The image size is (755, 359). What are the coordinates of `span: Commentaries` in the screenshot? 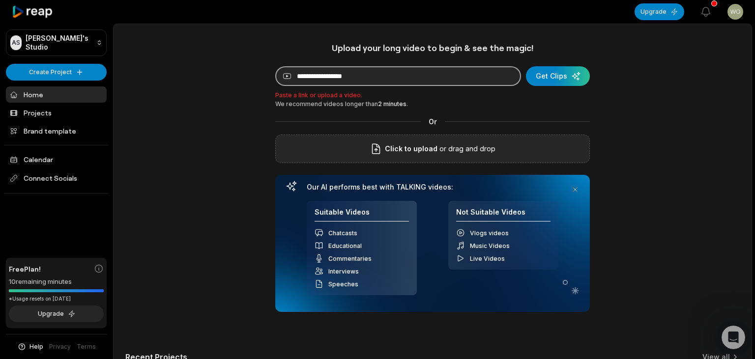 It's located at (350, 259).